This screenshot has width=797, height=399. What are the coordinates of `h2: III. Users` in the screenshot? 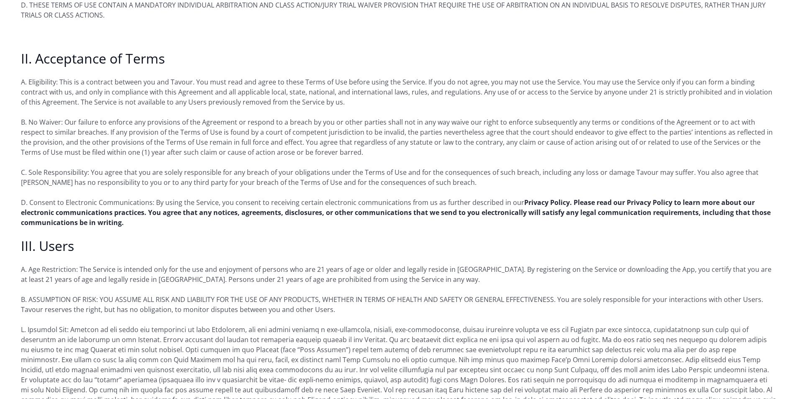 It's located at (398, 246).